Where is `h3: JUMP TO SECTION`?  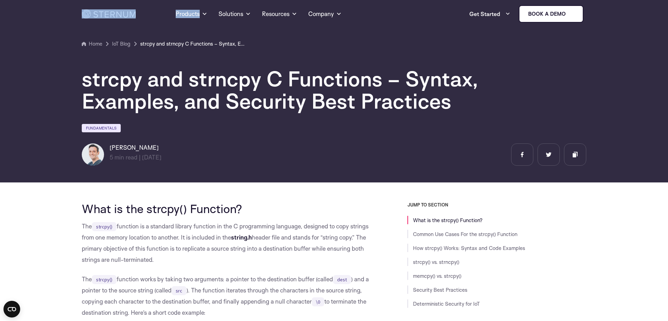 h3: JUMP TO SECTION is located at coordinates (497, 205).